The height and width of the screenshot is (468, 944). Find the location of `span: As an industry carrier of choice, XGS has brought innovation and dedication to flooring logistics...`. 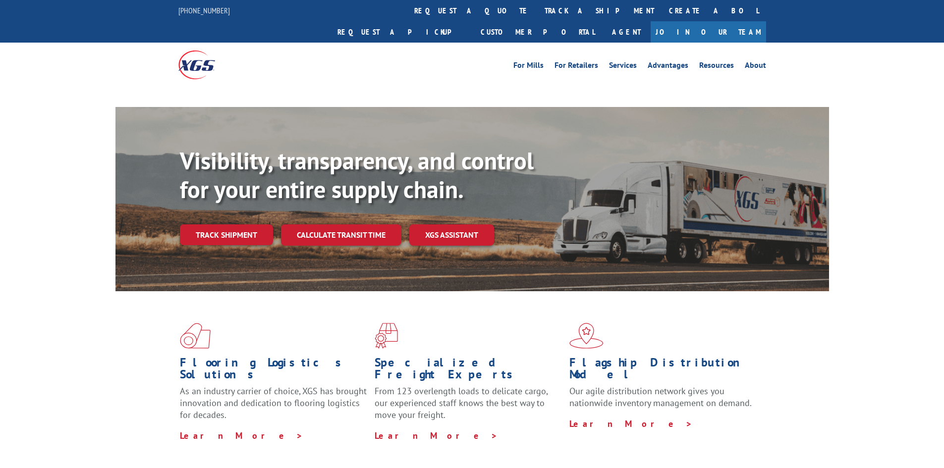

span: As an industry carrier of choice, XGS has brought innovation and dedication to flooring logistics... is located at coordinates (273, 403).